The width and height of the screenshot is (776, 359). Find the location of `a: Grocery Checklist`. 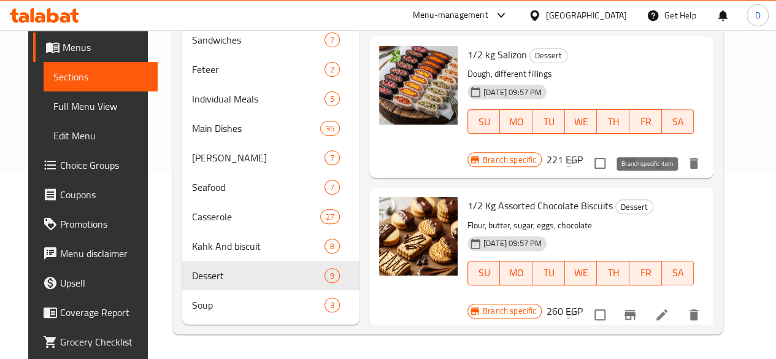

a: Grocery Checklist is located at coordinates (95, 342).